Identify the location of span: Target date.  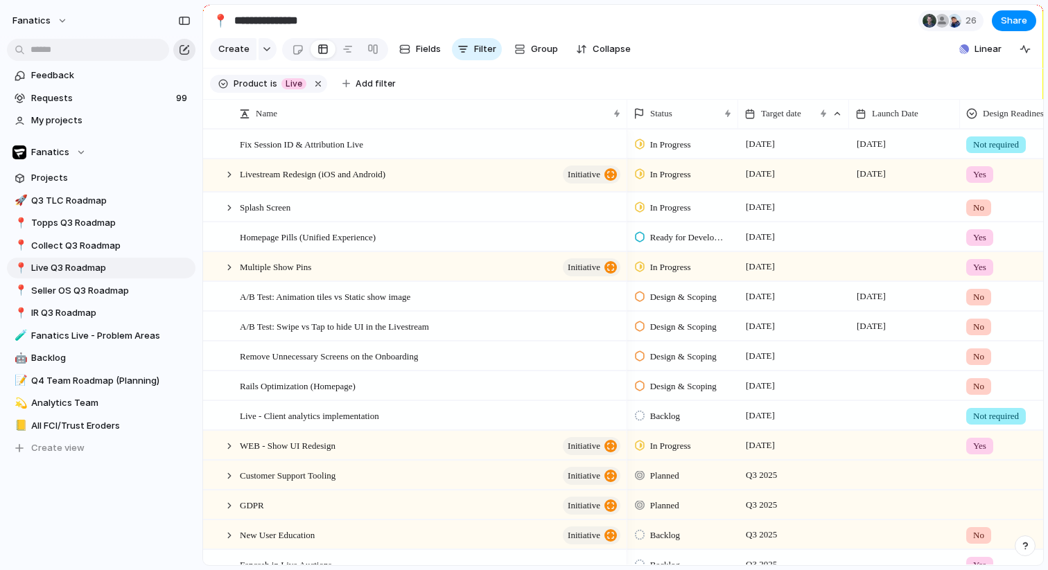
(781, 114).